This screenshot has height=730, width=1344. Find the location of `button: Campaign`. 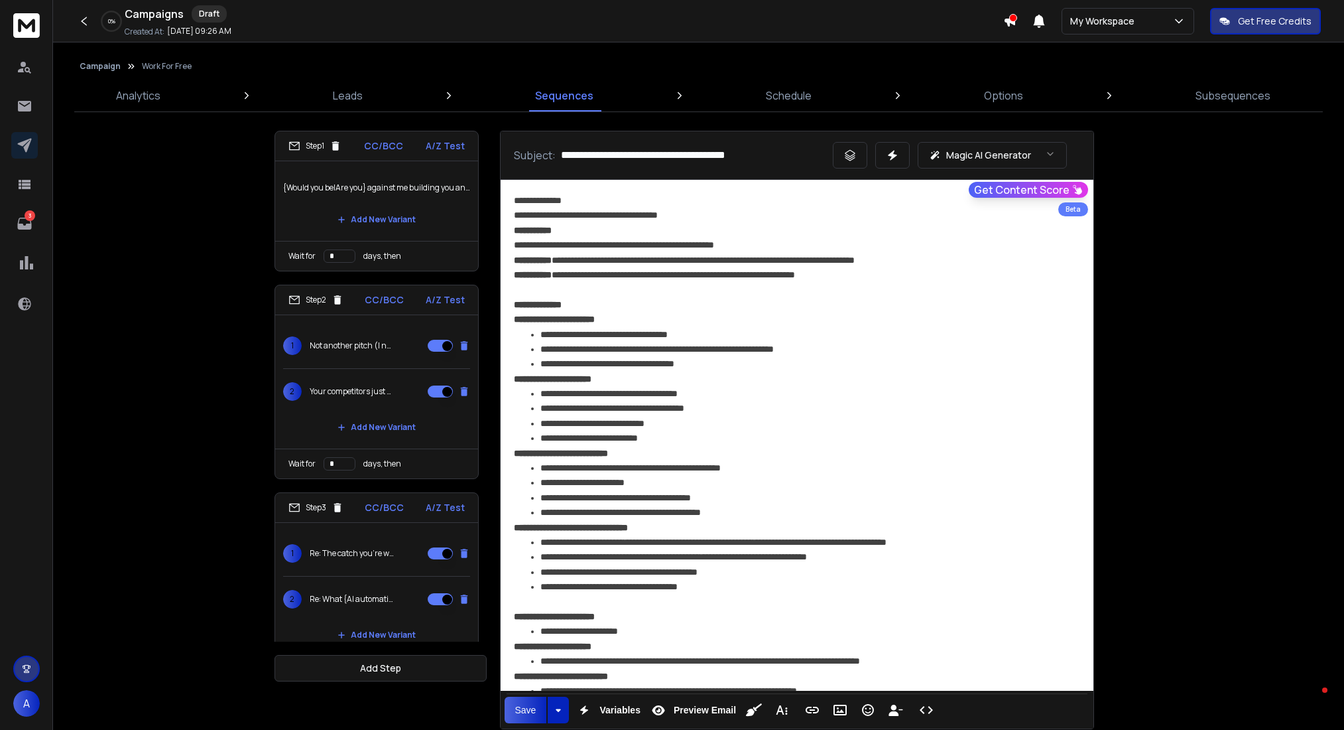

button: Campaign is located at coordinates (100, 66).